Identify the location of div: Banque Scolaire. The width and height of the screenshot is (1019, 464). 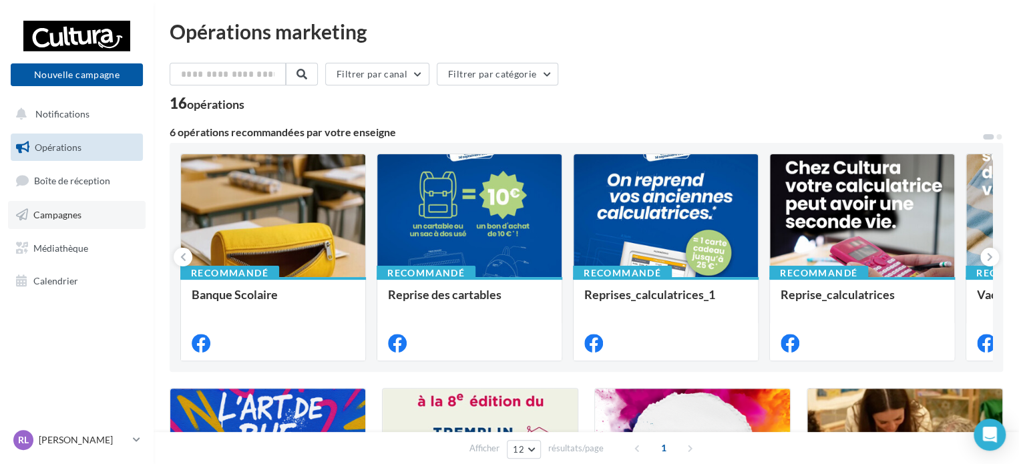
(273, 301).